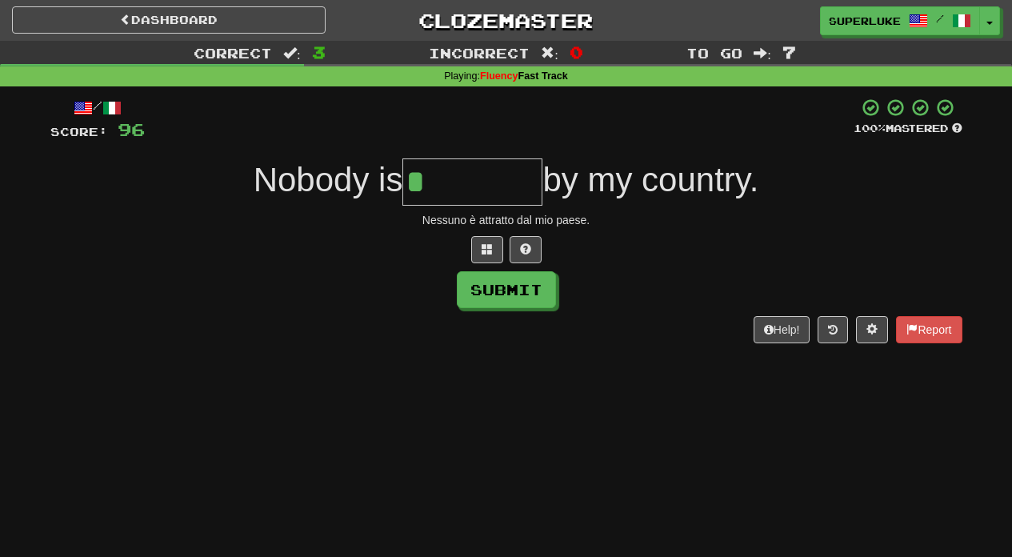 The width and height of the screenshot is (1012, 557). I want to click on span: 96, so click(131, 129).